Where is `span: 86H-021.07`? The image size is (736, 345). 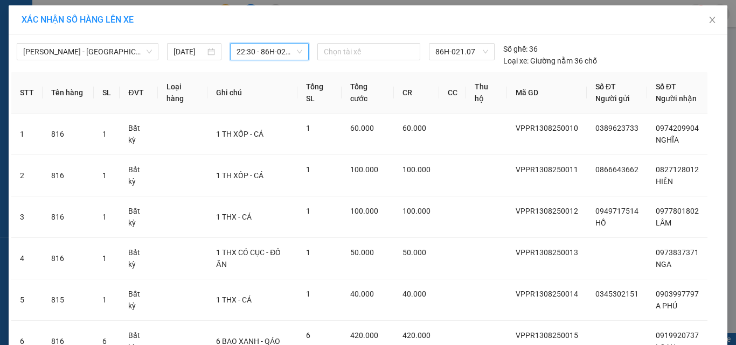 span: 86H-021.07 is located at coordinates (462, 52).